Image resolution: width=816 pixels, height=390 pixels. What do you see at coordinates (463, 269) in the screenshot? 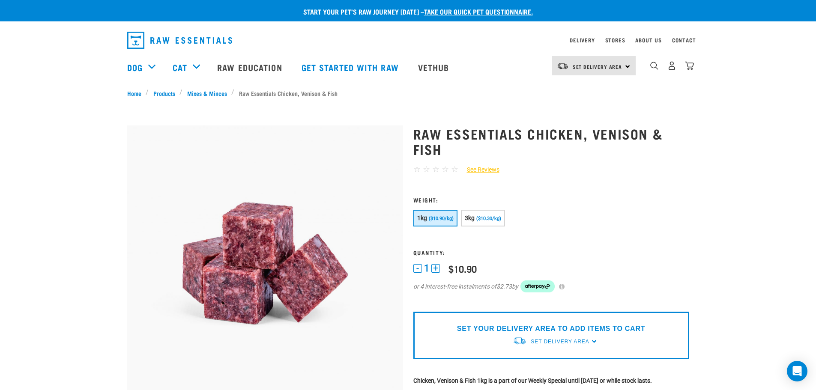
I see `div: $10.90` at bounding box center [463, 269].